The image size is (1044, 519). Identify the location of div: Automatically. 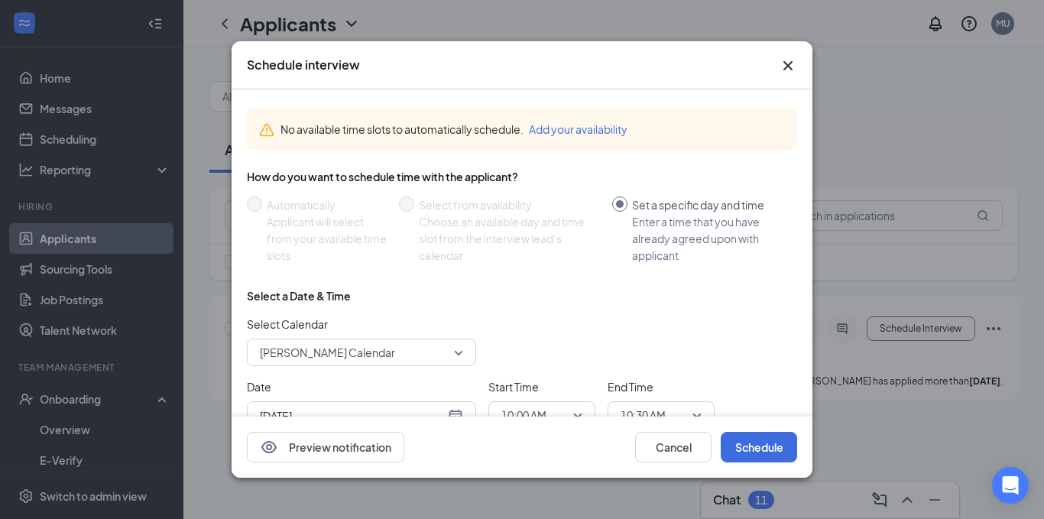
(326, 205).